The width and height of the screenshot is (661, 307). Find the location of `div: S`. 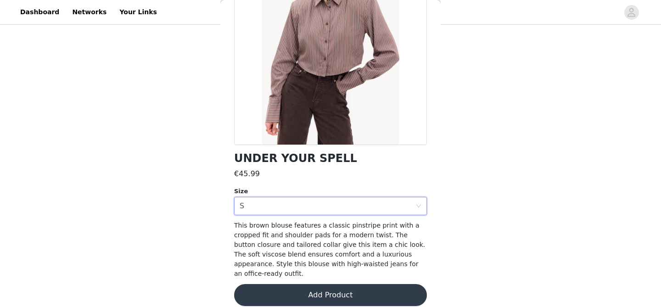

div: S is located at coordinates (242, 206).